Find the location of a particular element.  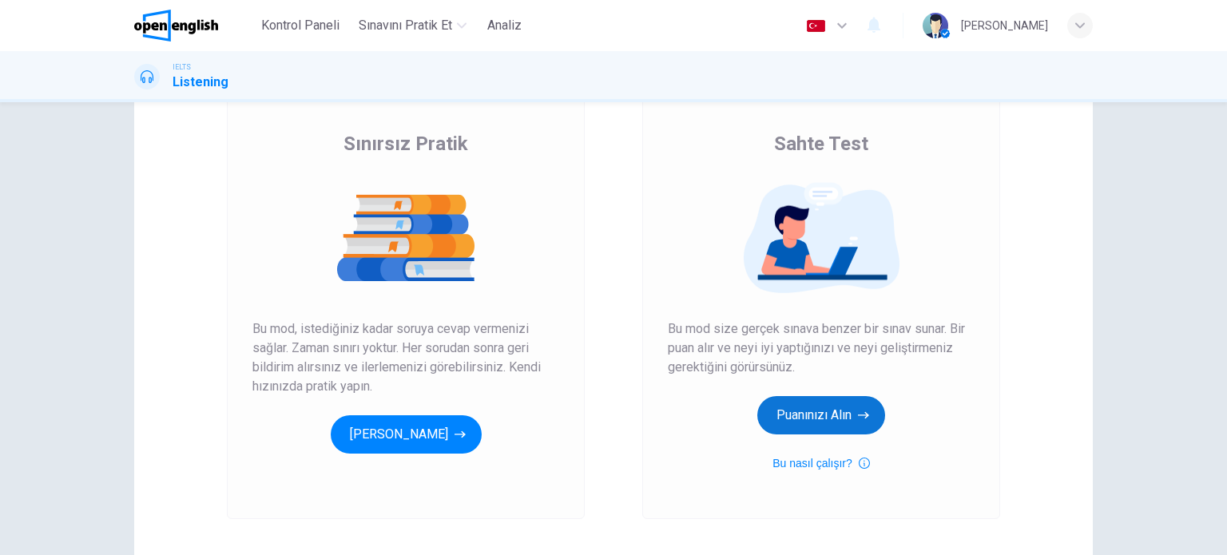

span: Bu mod, istediğiniz kadar soruya cevap vermenizi sağlar. Zaman sınırı yoktur. Her sorudan sonra g... is located at coordinates (406, 358).